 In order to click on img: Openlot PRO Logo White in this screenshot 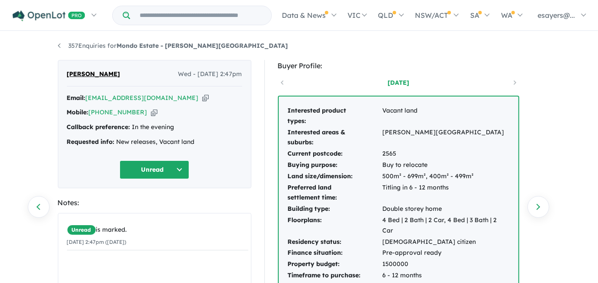, I will do `click(49, 16)`.